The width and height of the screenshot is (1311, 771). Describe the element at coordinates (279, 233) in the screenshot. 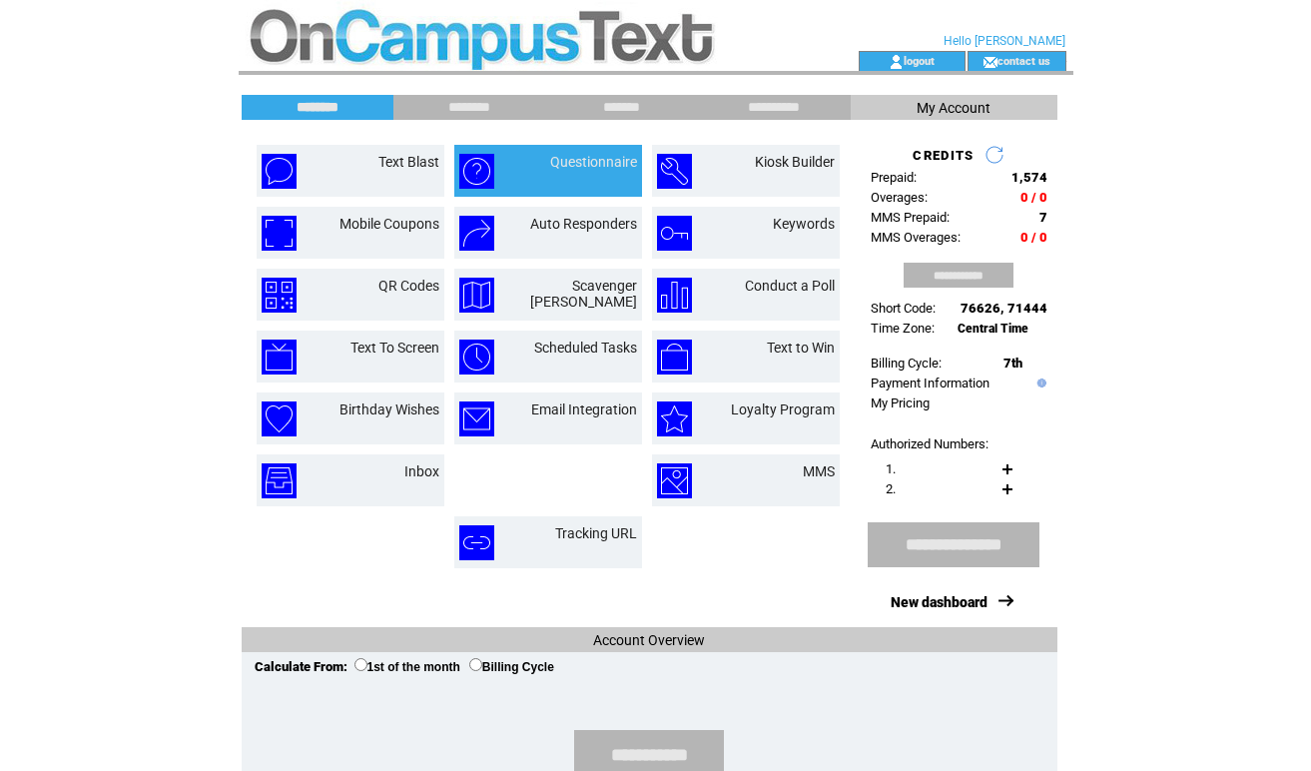

I see `img: mobile-coupons.png` at that location.